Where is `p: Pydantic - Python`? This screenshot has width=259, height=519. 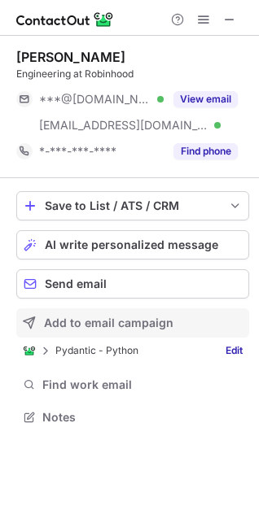 p: Pydantic - Python is located at coordinates (97, 351).